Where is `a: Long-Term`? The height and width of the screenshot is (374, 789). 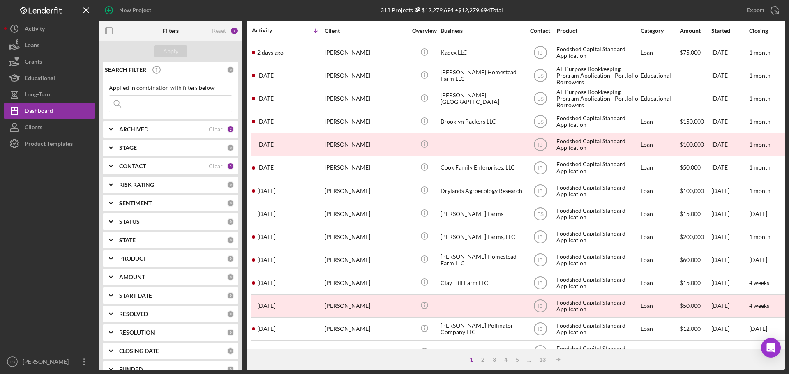
a: Long-Term is located at coordinates (49, 95).